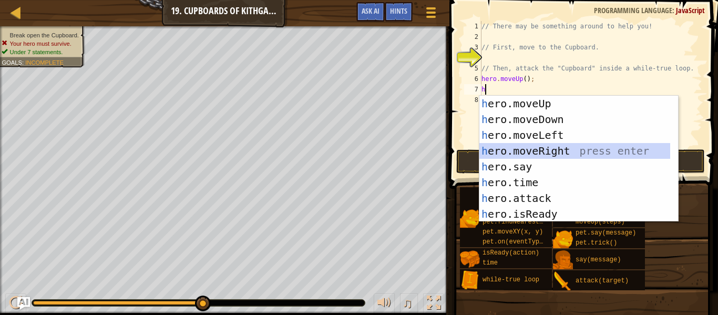  Describe the element at coordinates (40, 44) in the screenshot. I see `li: Your hero must survive.` at that location.